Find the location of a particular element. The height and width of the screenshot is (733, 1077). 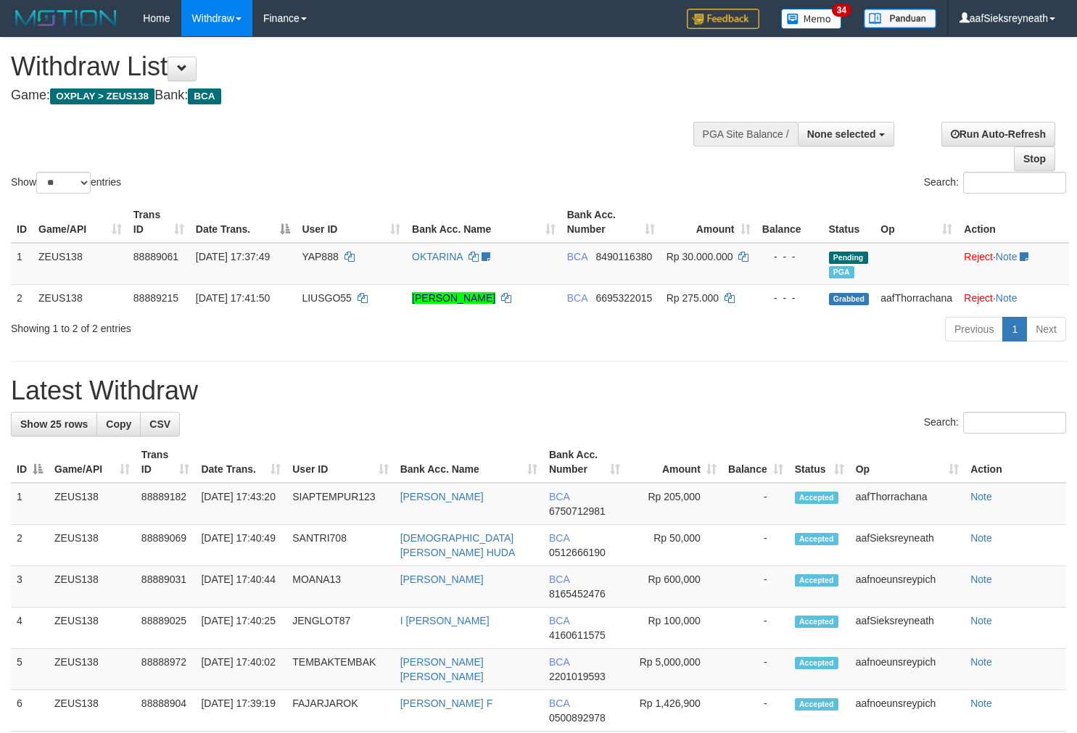

img: Feedback.jpg is located at coordinates (723, 19).